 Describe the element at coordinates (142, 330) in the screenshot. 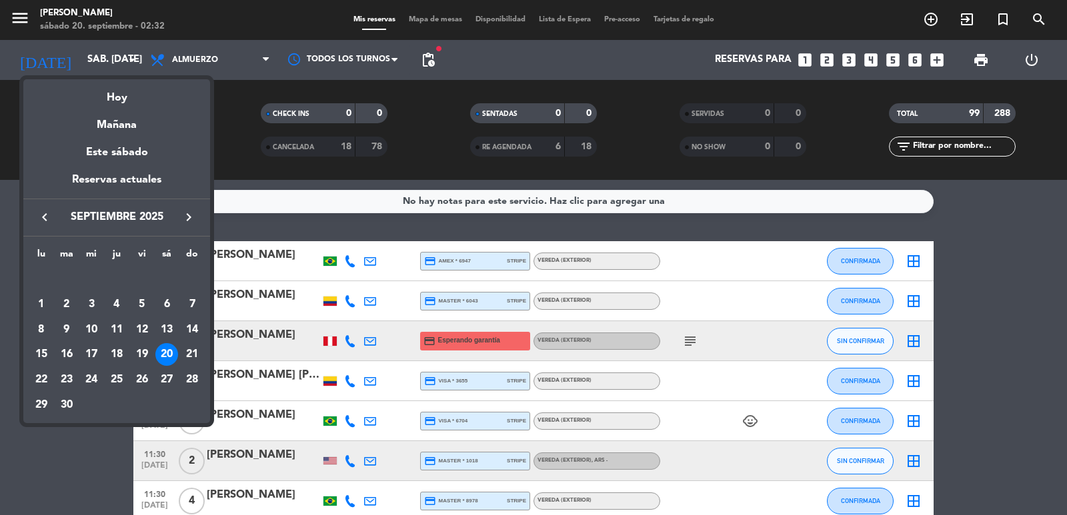

I see `div: 12` at that location.